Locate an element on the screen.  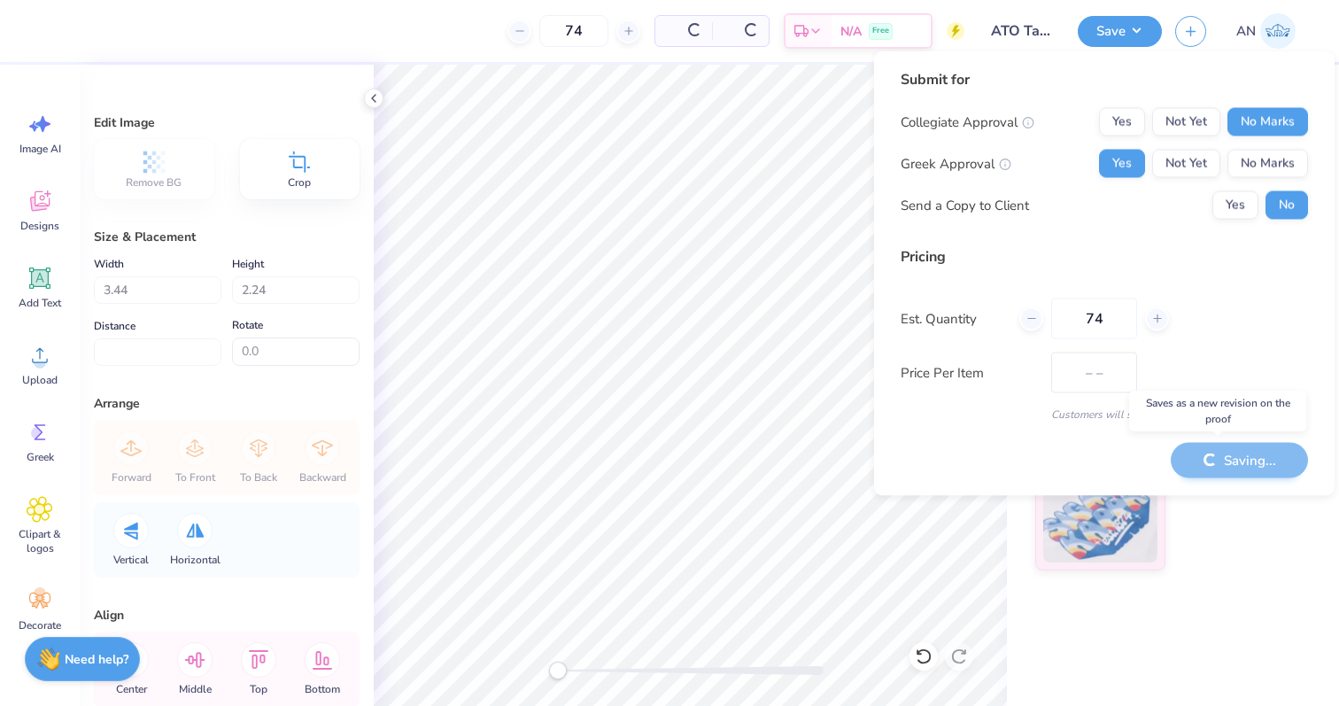
div: Pricing is located at coordinates (1104, 257).